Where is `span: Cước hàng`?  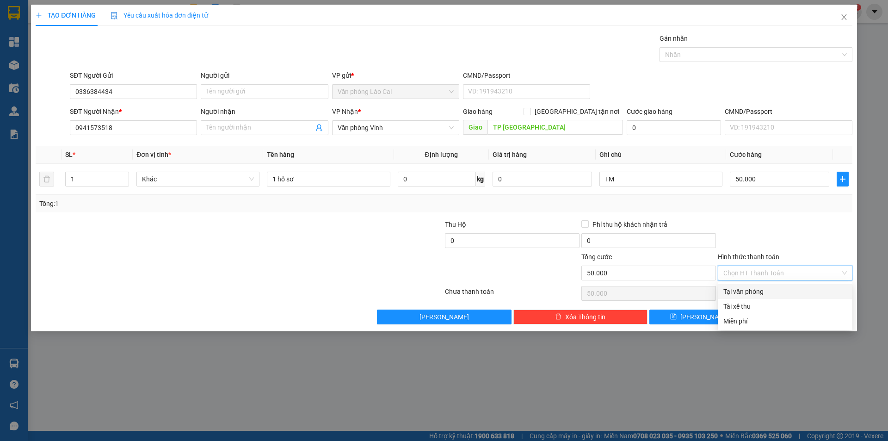
span: Cước hàng is located at coordinates (745, 154).